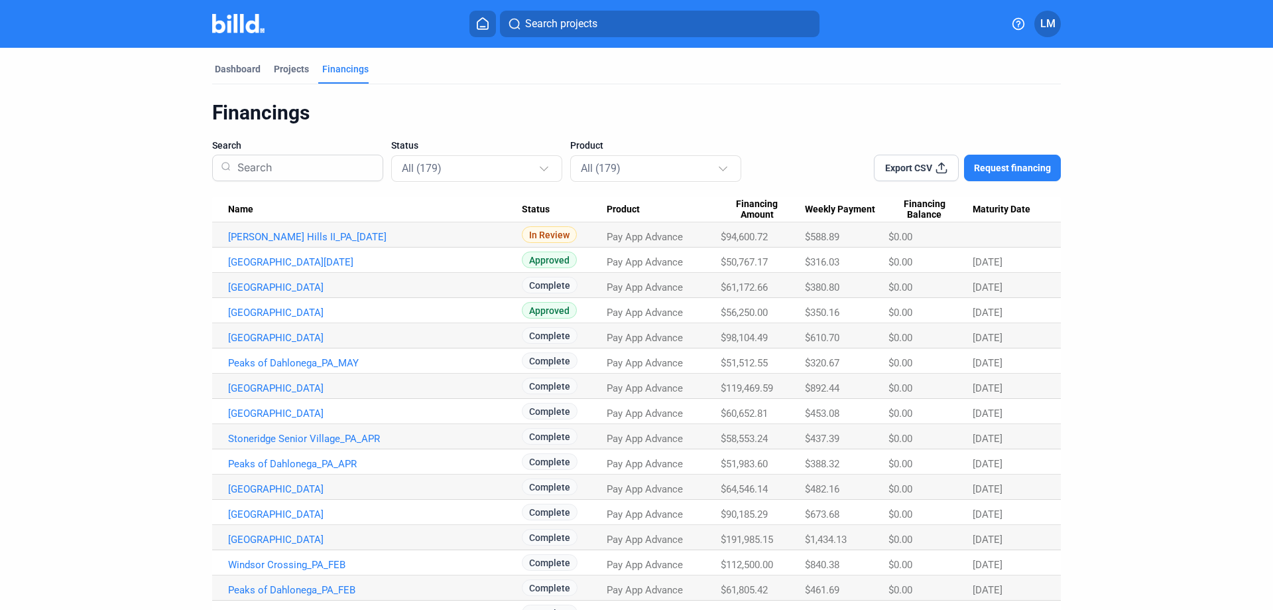 The image size is (1273, 610). Describe the element at coordinates (375, 464) in the screenshot. I see `a: Peaks of Dahlonega_PA_APR` at that location.